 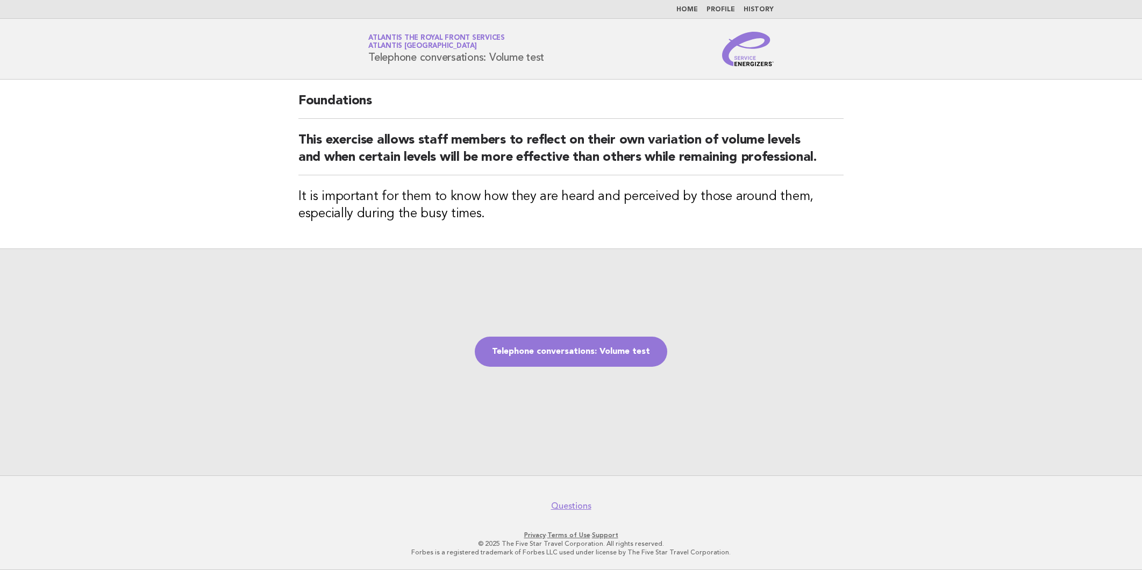 What do you see at coordinates (569, 535) in the screenshot?
I see `a: Terms of Use` at bounding box center [569, 535].